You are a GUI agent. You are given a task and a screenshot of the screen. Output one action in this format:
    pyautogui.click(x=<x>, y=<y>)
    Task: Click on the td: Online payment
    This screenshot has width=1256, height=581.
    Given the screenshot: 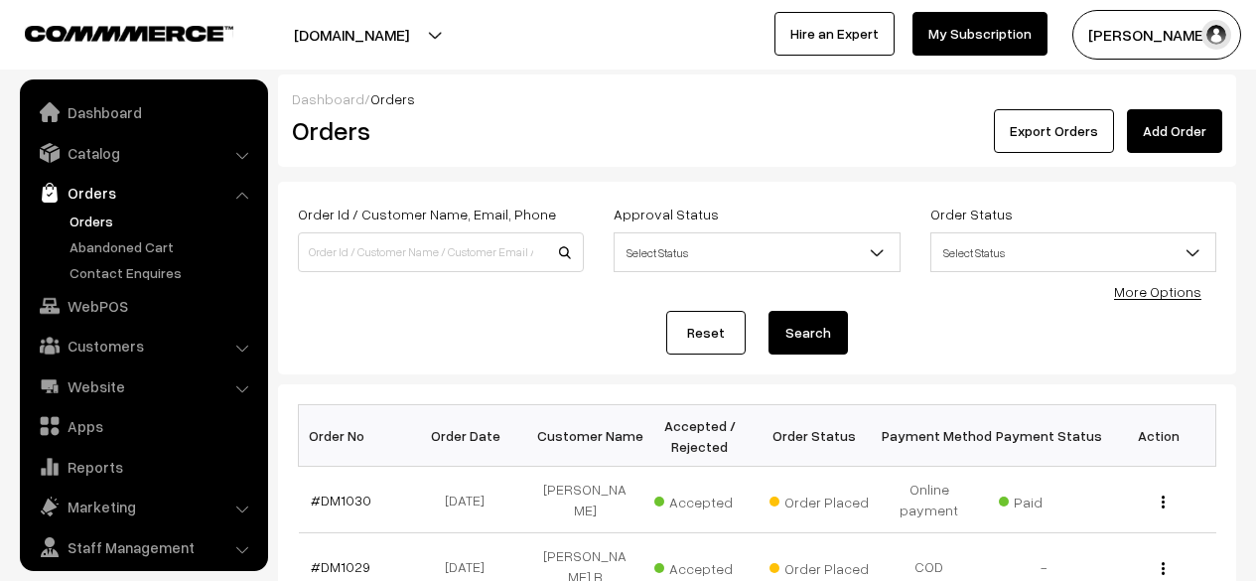 What is the action you would take?
    pyautogui.click(x=929, y=499)
    